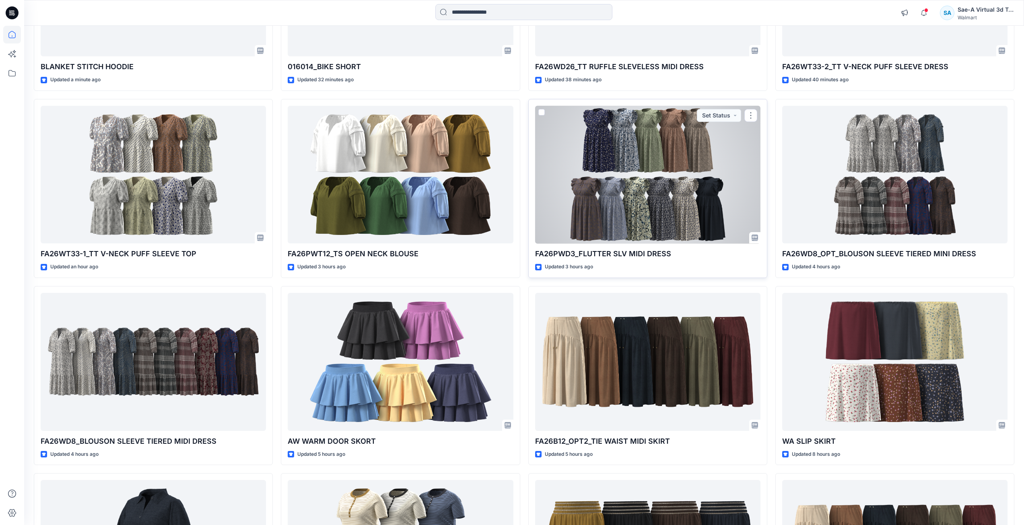  Describe the element at coordinates (985, 10) in the screenshot. I see `div: Sae-A Virtual 3d Team` at that location.